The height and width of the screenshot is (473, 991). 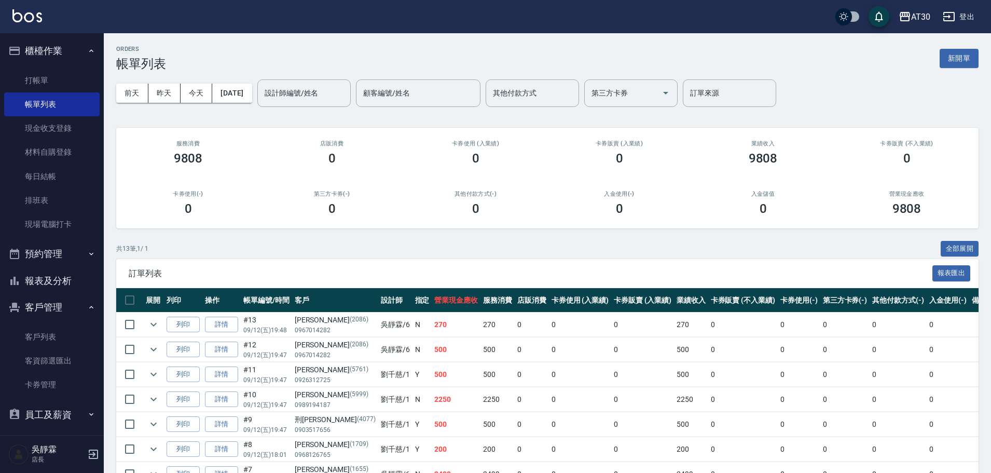 I want to click on button: 登出, so click(x=958, y=17).